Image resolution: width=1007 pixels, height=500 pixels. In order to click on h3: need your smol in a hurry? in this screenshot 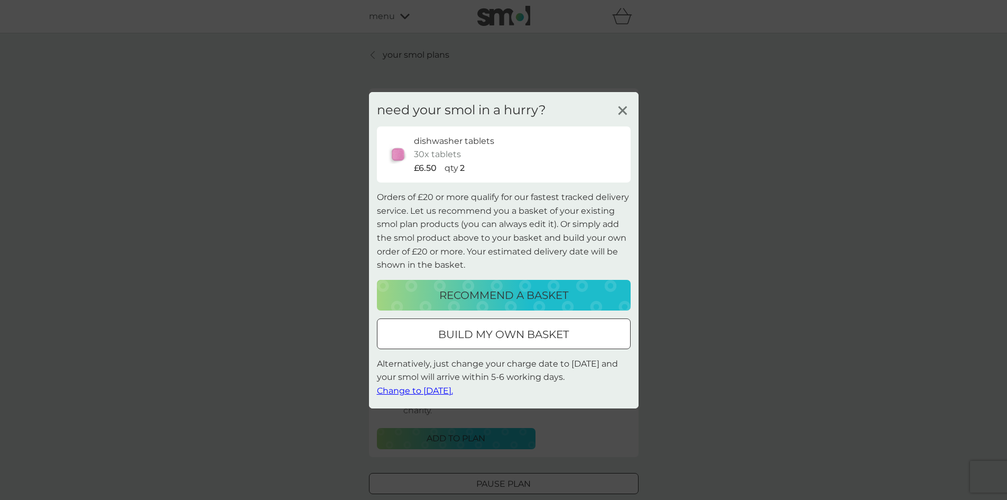, I will do `click(461, 109)`.